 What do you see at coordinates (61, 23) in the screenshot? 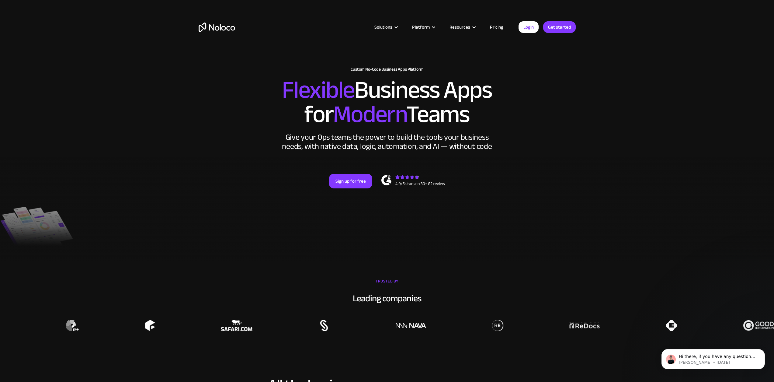
I see `div: message notification from Darragh, 3w ago. Hi there, if you have any questions about our pricing,...` at bounding box center [61, 23].